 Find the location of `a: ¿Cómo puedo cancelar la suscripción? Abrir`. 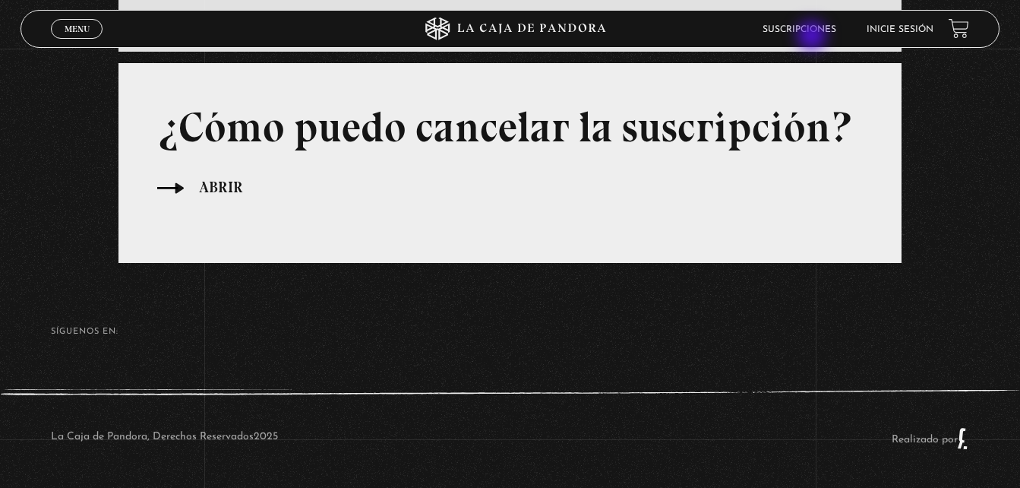

a: ¿Cómo puedo cancelar la suscripción? Abrir is located at coordinates (510, 151).